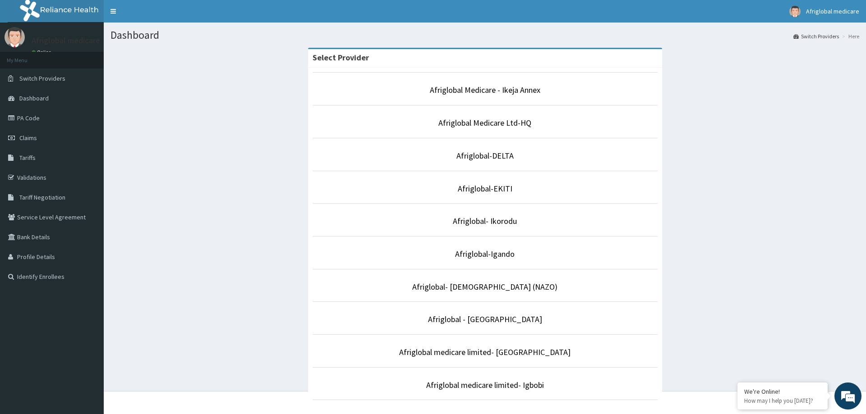 The width and height of the screenshot is (866, 414). Describe the element at coordinates (485, 123) in the screenshot. I see `a: Afriglobal Medicare Ltd-HQ` at that location.